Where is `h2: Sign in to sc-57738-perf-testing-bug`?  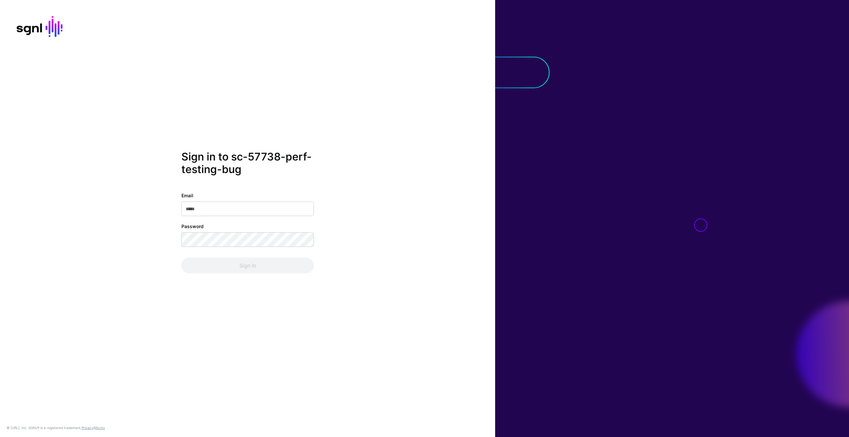
h2: Sign in to sc-57738-perf-testing-bug is located at coordinates (248, 163).